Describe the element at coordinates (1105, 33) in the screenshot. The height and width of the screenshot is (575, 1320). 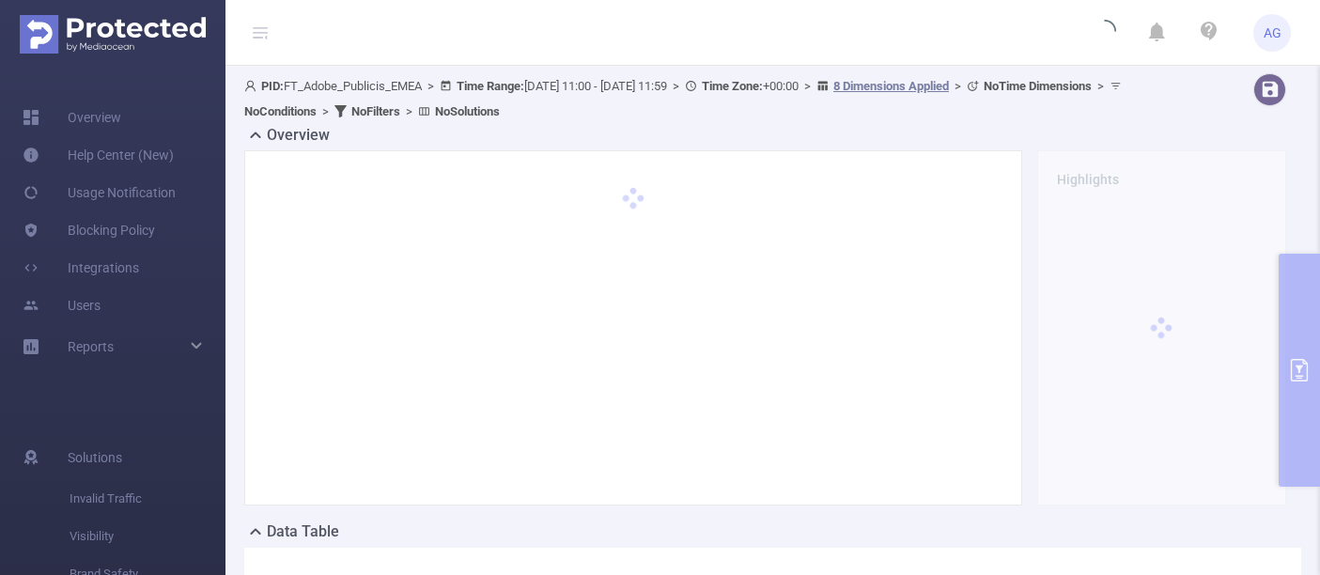
I see `i: icon: loading` at that location.